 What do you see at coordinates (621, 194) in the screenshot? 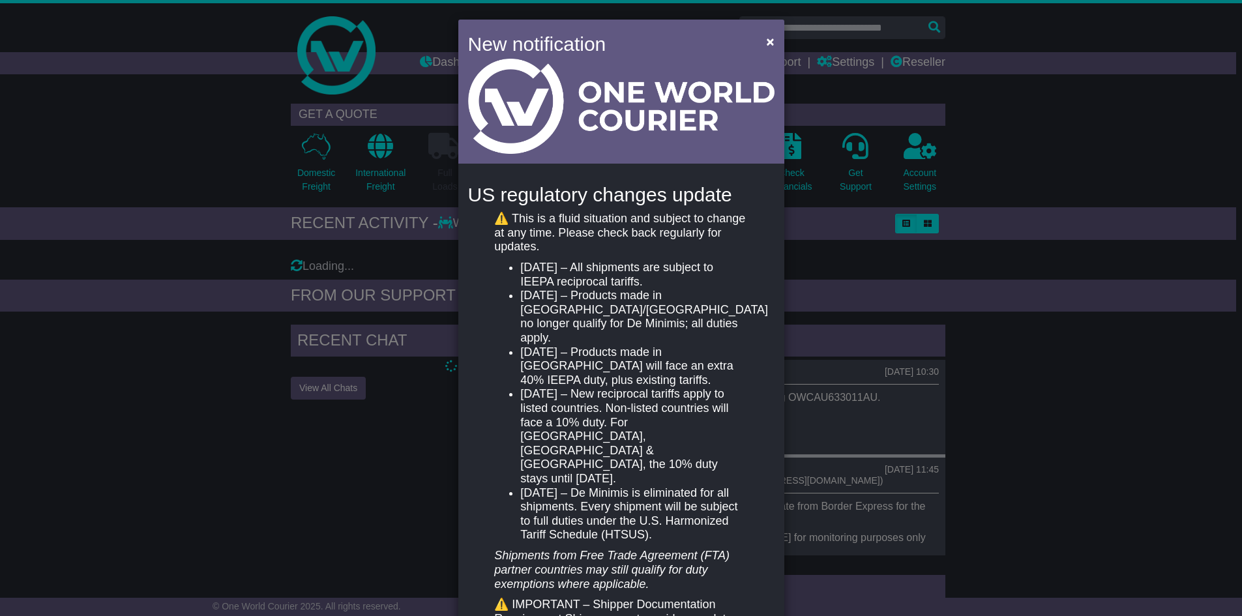
I see `h4: US regulatory changes update` at bounding box center [621, 194].